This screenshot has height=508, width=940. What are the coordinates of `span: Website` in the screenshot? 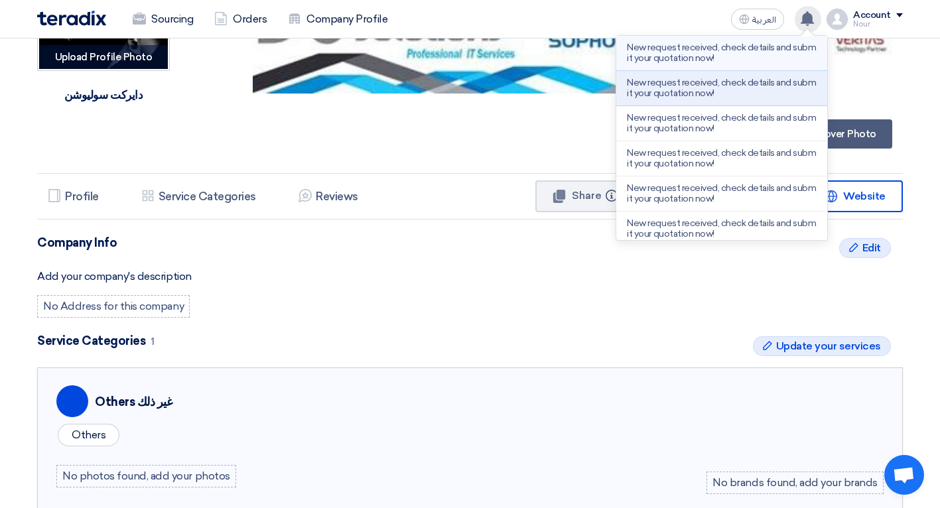 It's located at (865, 196).